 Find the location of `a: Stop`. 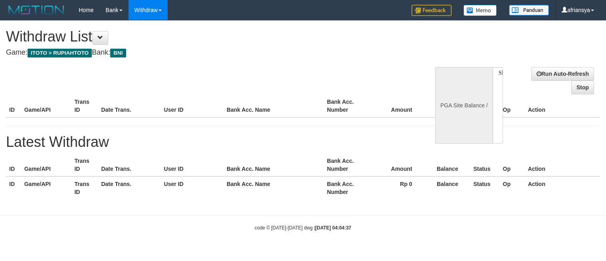

a: Stop is located at coordinates (582, 87).